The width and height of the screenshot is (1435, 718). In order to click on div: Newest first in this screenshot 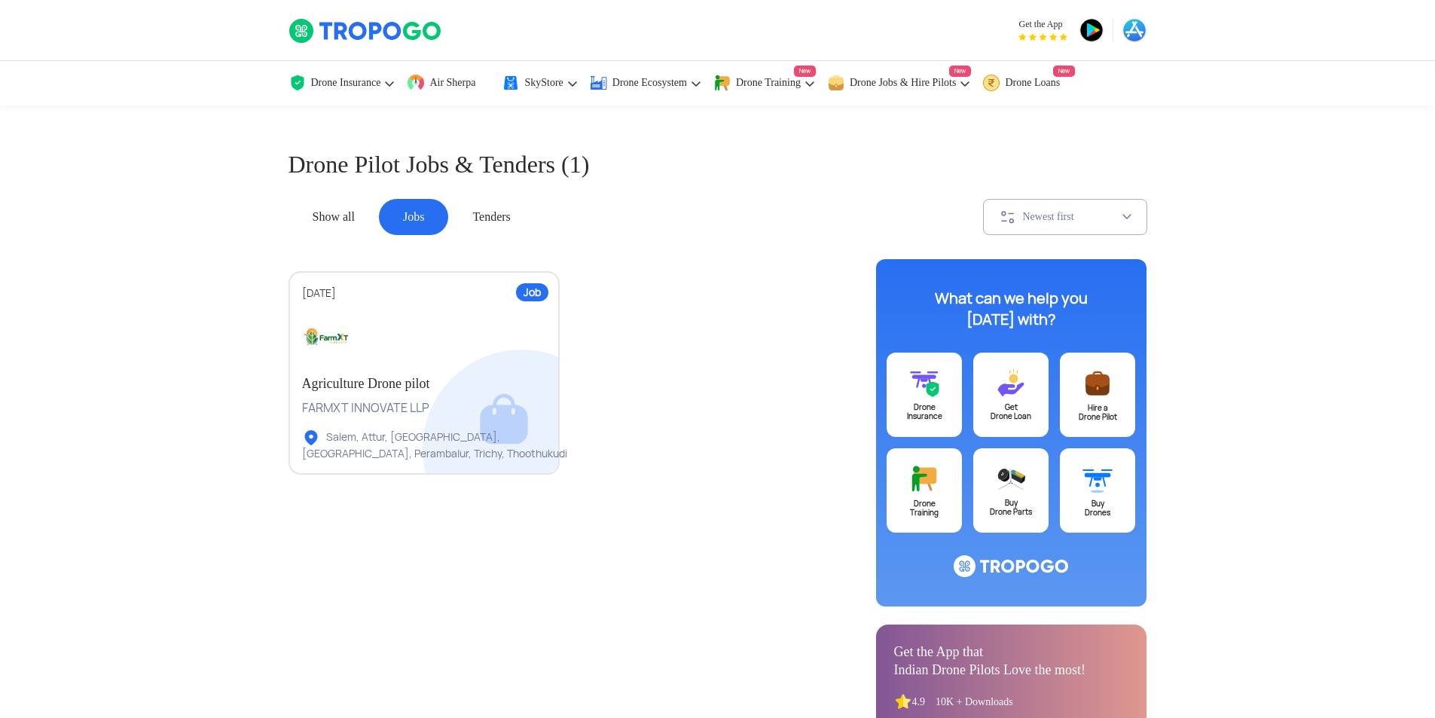, I will do `click(1072, 217)`.